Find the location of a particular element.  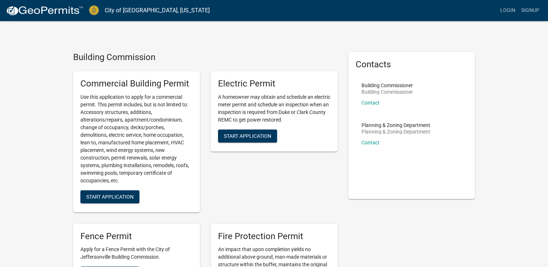

h5: Electric Permit is located at coordinates (274, 84).